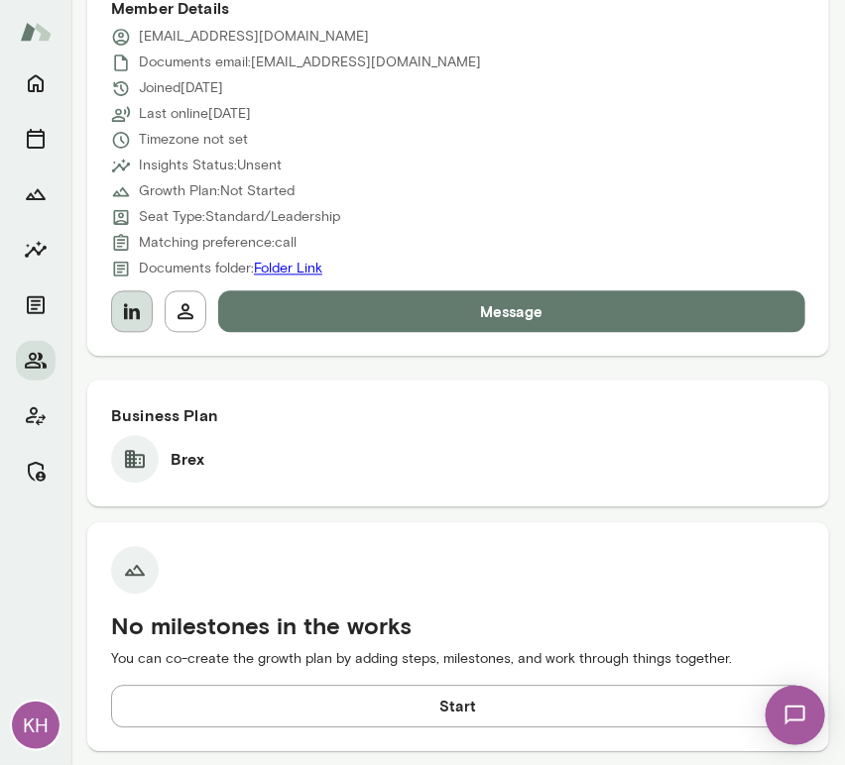 The image size is (845, 765). I want to click on button: Documents, so click(36, 305).